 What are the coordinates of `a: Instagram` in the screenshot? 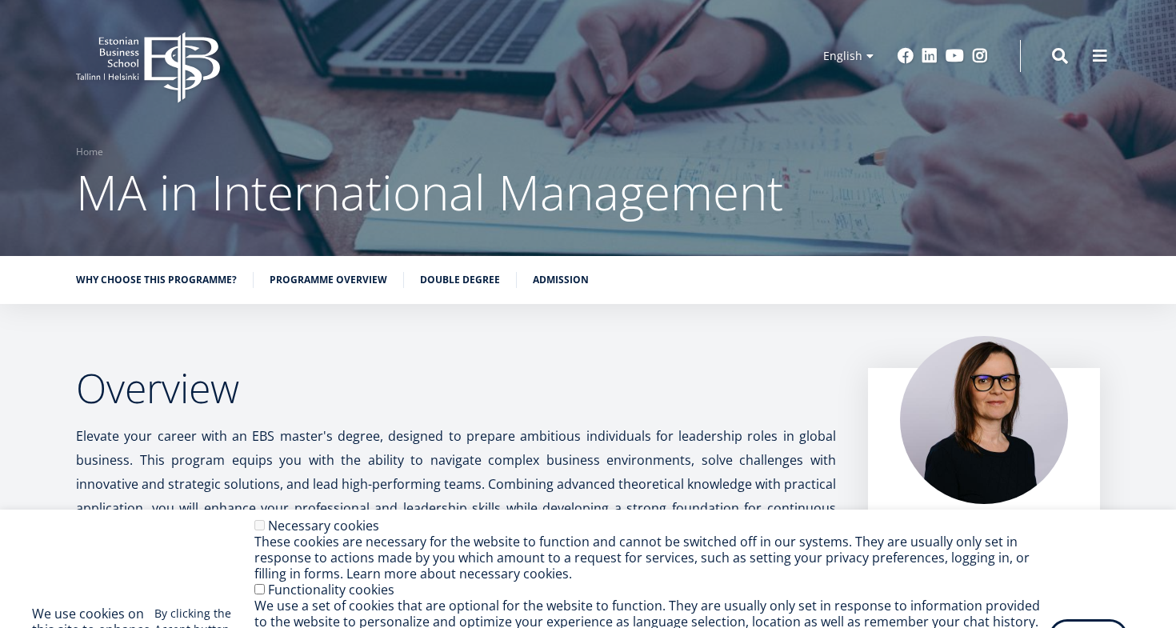 It's located at (980, 56).